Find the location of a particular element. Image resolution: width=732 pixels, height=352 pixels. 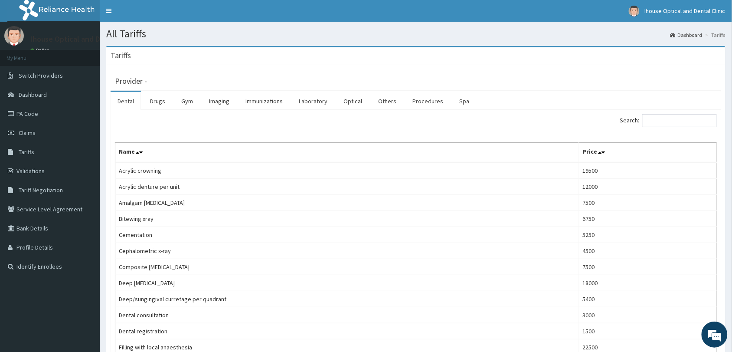

td: Dental registration is located at coordinates (347, 331).